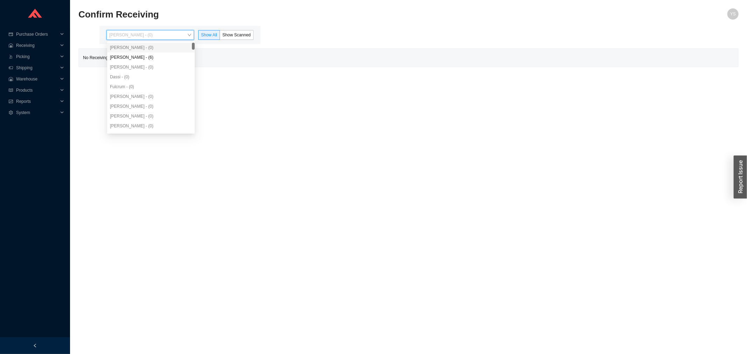  I want to click on span: Purchase Orders, so click(37, 34).